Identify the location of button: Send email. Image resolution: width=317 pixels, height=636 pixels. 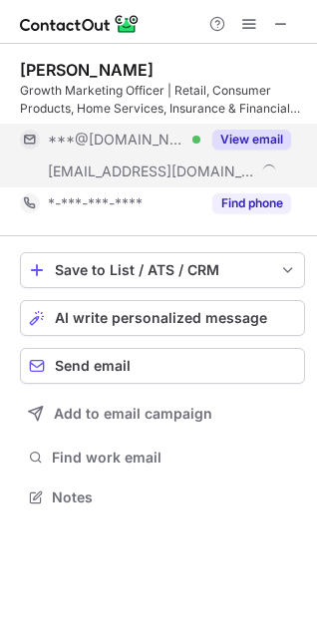
(162, 366).